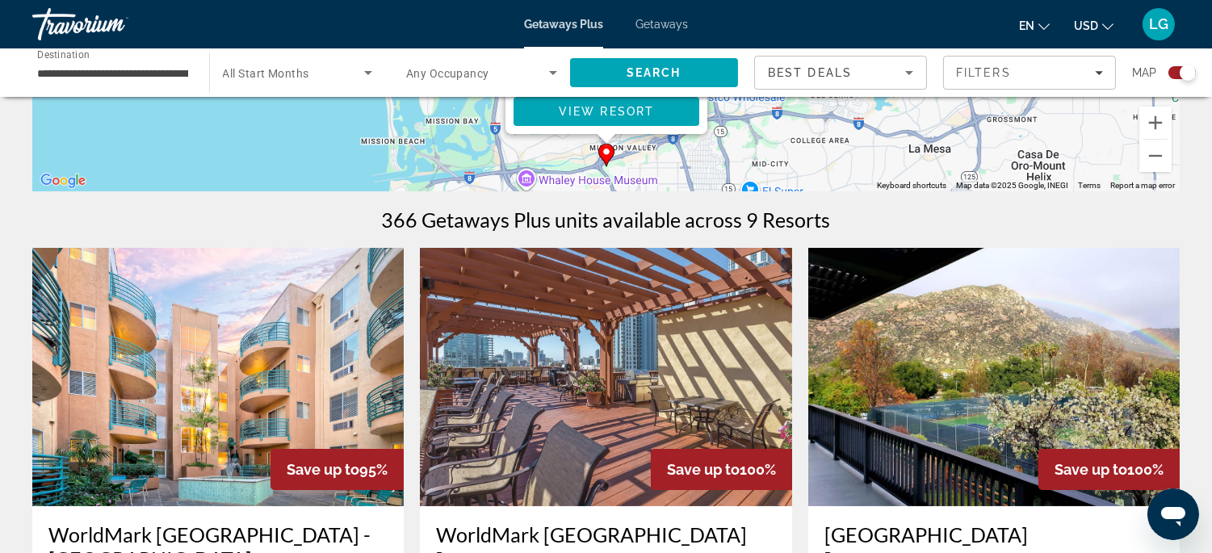 This screenshot has width=1212, height=553. What do you see at coordinates (563, 24) in the screenshot?
I see `span: Getaways Plus` at bounding box center [563, 24].